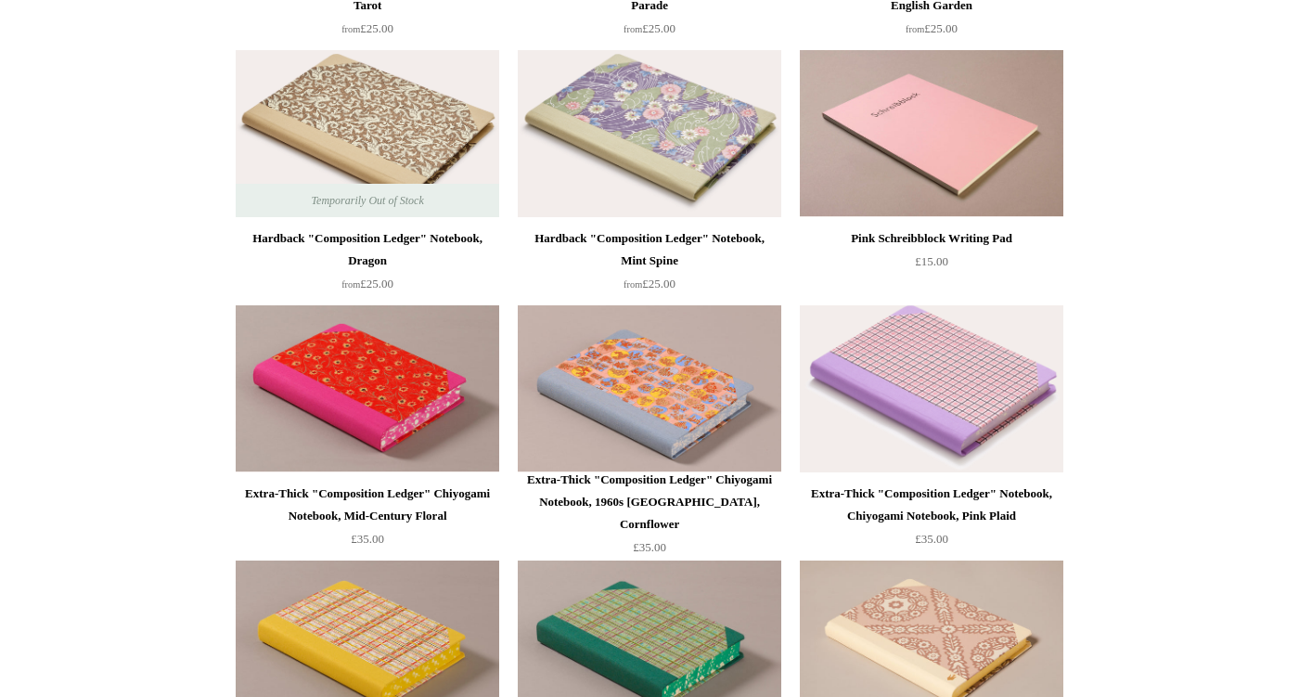 The image size is (1299, 697). What do you see at coordinates (650, 250) in the screenshot?
I see `div: Hardback "Composition Ledger" Notebook, Mint Spine` at bounding box center [650, 250].